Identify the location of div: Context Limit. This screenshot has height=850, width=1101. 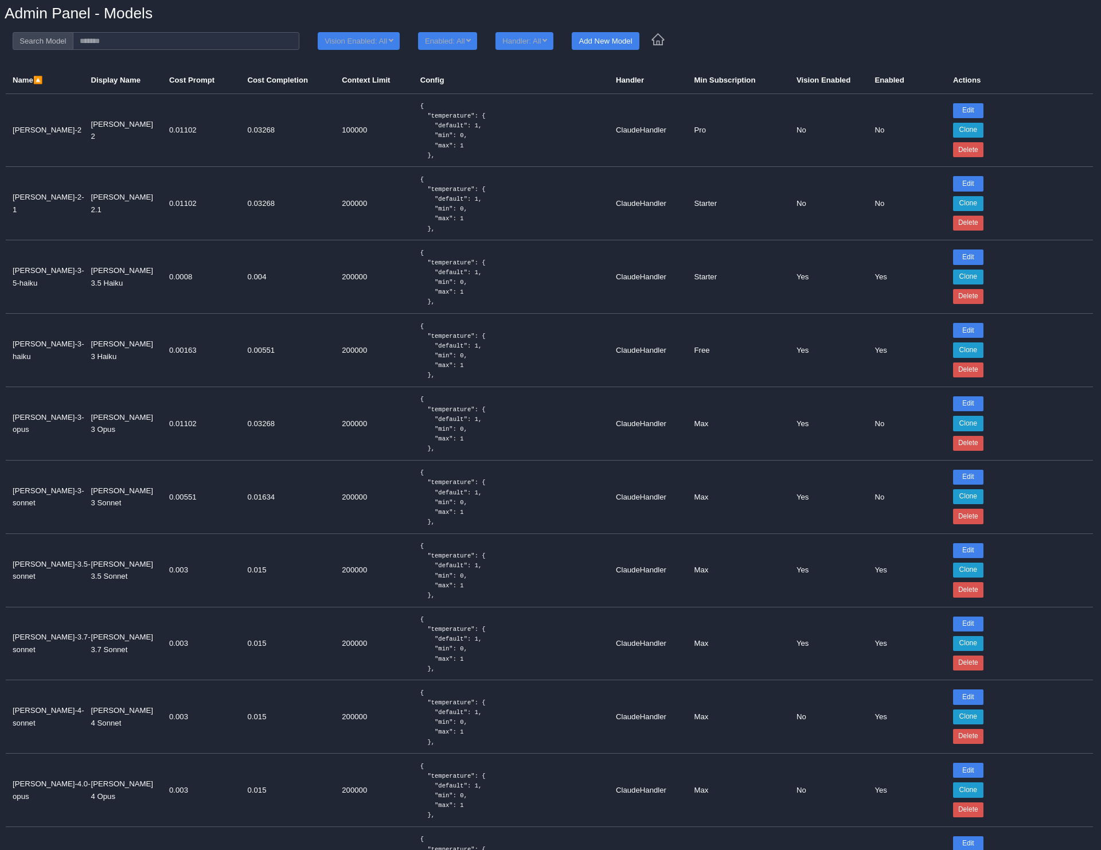
(374, 80).